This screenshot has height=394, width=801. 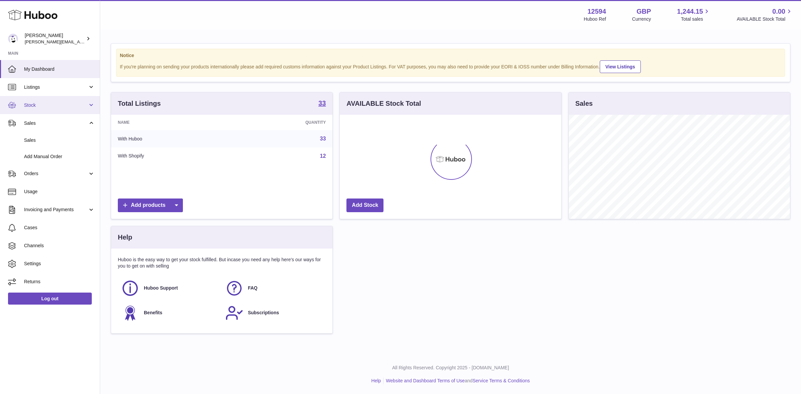 What do you see at coordinates (274, 313) in the screenshot?
I see `a: Subscriptions` at bounding box center [274, 313].